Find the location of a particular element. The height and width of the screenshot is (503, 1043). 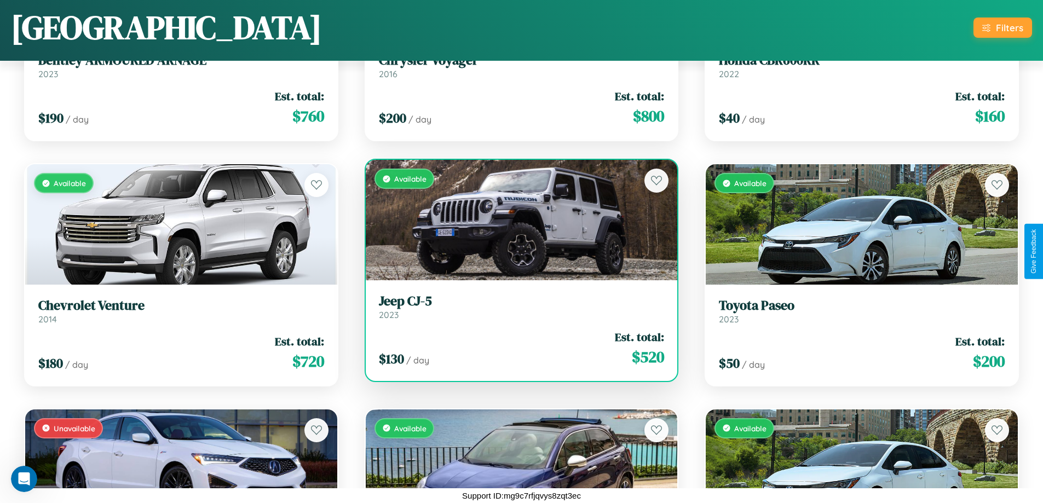

span: 2016 is located at coordinates (388, 74).